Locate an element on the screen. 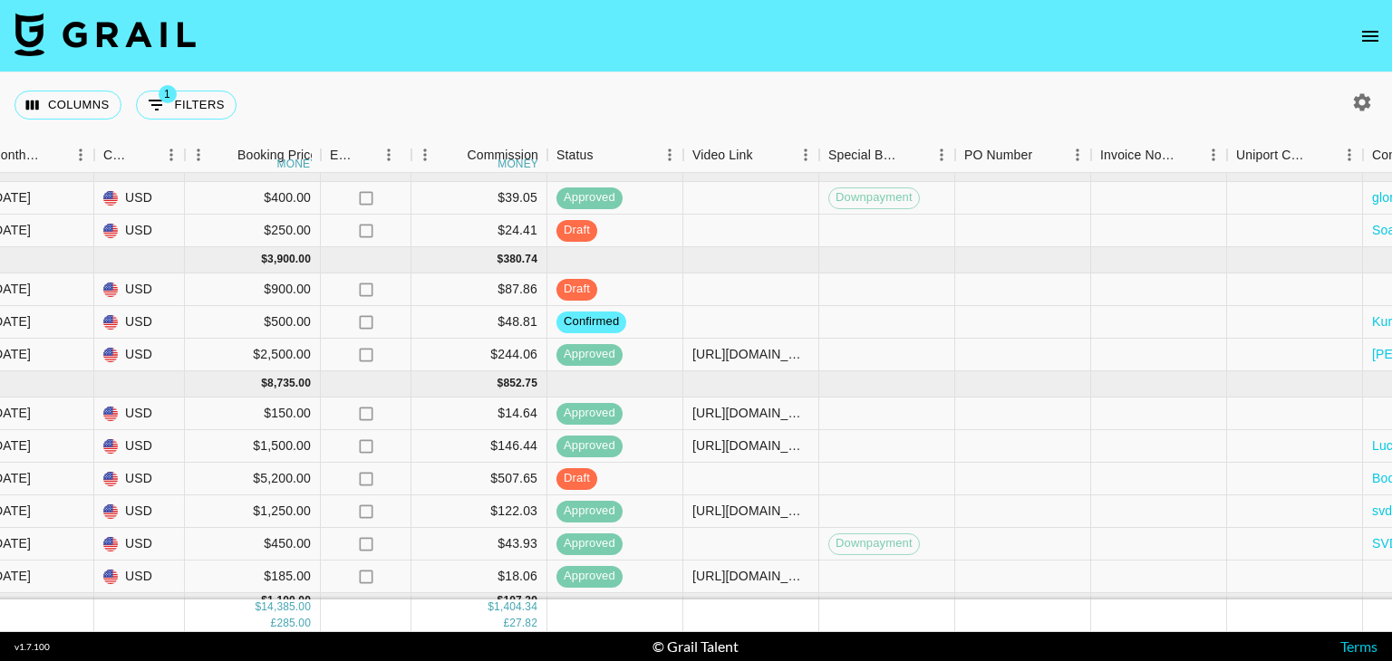 Image resolution: width=1392 pixels, height=661 pixels. div: Expenses: Remove Commission? is located at coordinates (343, 155).